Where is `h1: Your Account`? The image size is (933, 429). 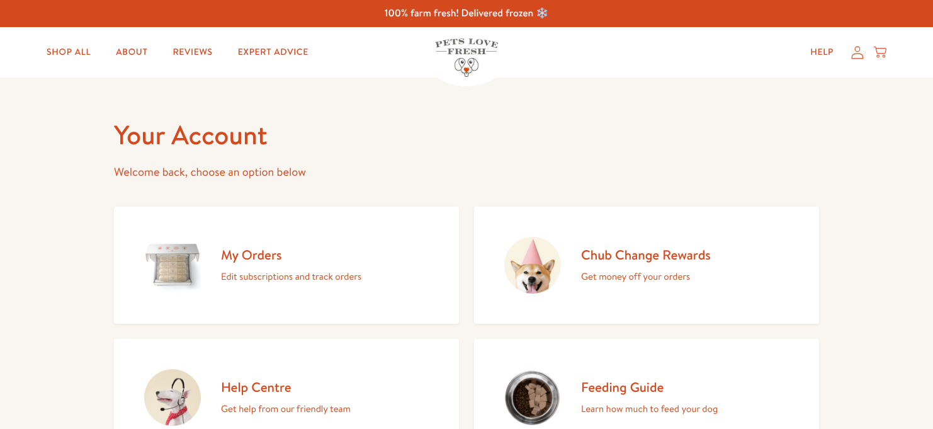
h1: Your Account is located at coordinates (466, 135).